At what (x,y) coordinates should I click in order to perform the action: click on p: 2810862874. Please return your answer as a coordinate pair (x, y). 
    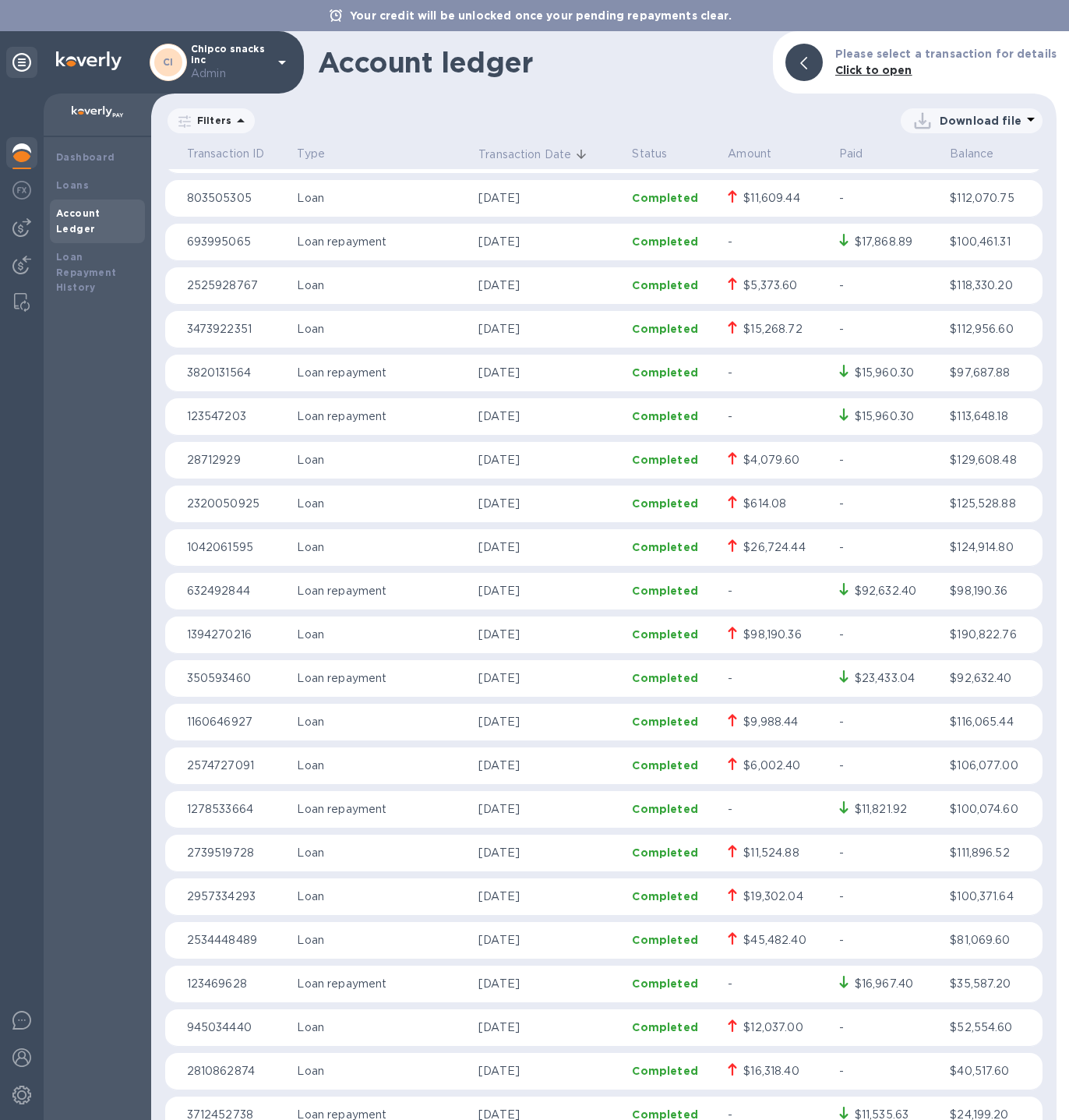
    Looking at the image, I should click on (236, 1071).